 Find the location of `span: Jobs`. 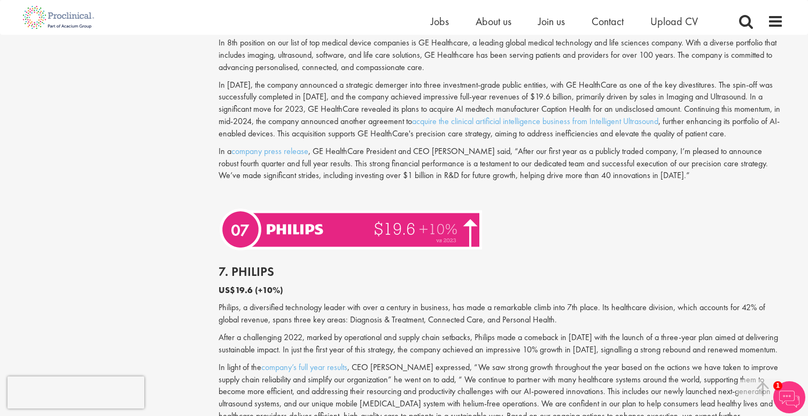

span: Jobs is located at coordinates (440, 21).